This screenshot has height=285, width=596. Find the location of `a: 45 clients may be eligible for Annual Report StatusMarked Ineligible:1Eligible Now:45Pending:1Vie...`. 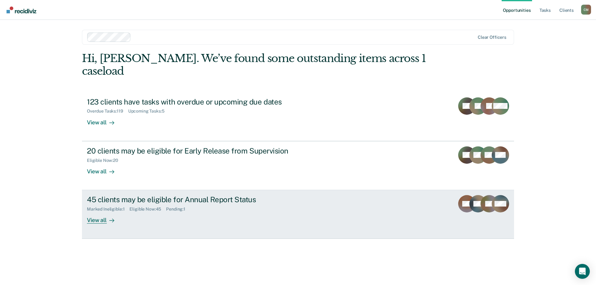

a: 45 clients may be eligible for Annual Report StatusMarked Ineligible:1Eligible Now:45Pending:1Vie... is located at coordinates (298, 214).